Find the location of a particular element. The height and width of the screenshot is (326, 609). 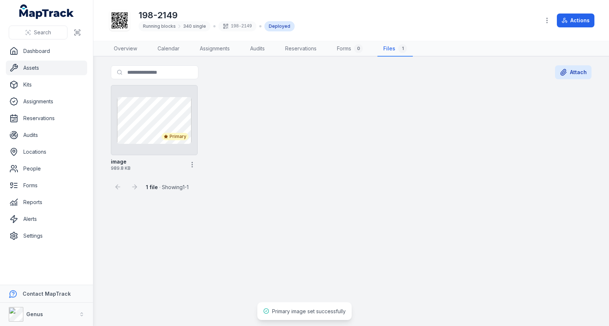

div: 0 is located at coordinates (359, 49).